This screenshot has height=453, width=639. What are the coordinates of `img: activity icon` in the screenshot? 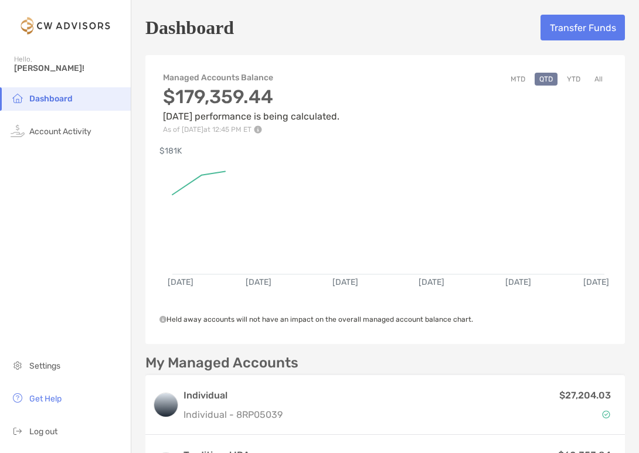 It's located at (18, 131).